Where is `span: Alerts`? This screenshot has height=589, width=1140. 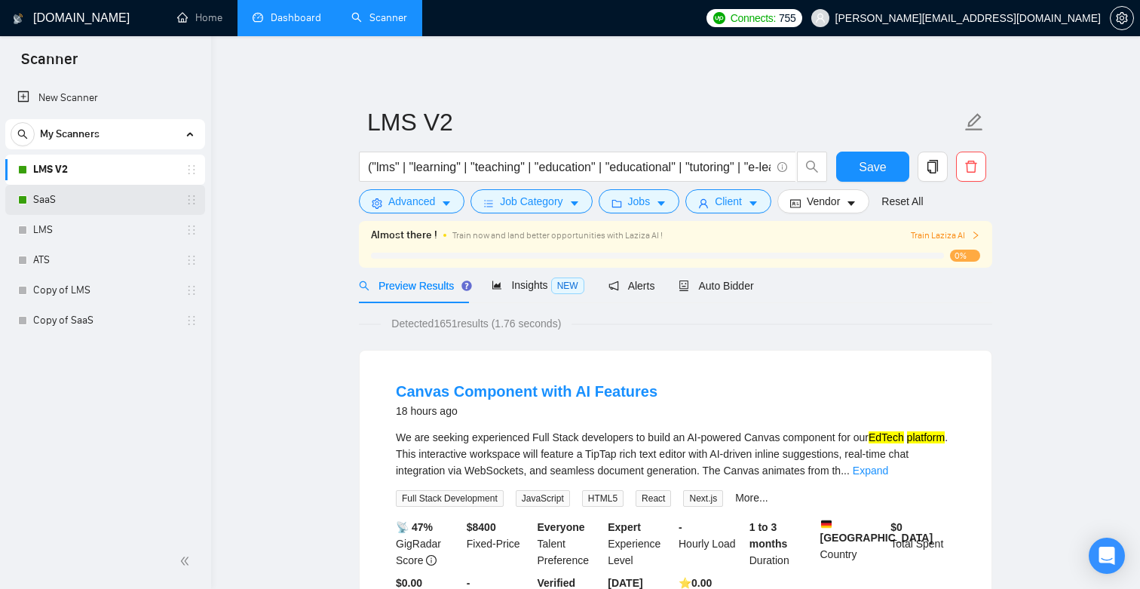 span: Alerts is located at coordinates (632, 286).